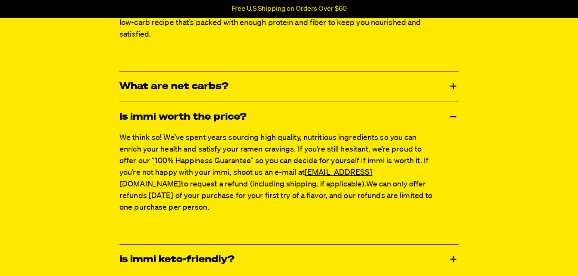 Image resolution: width=578 pixels, height=276 pixels. What do you see at coordinates (289, 9) in the screenshot?
I see `p: Free U.S Shipping on Orders Over $60` at bounding box center [289, 9].